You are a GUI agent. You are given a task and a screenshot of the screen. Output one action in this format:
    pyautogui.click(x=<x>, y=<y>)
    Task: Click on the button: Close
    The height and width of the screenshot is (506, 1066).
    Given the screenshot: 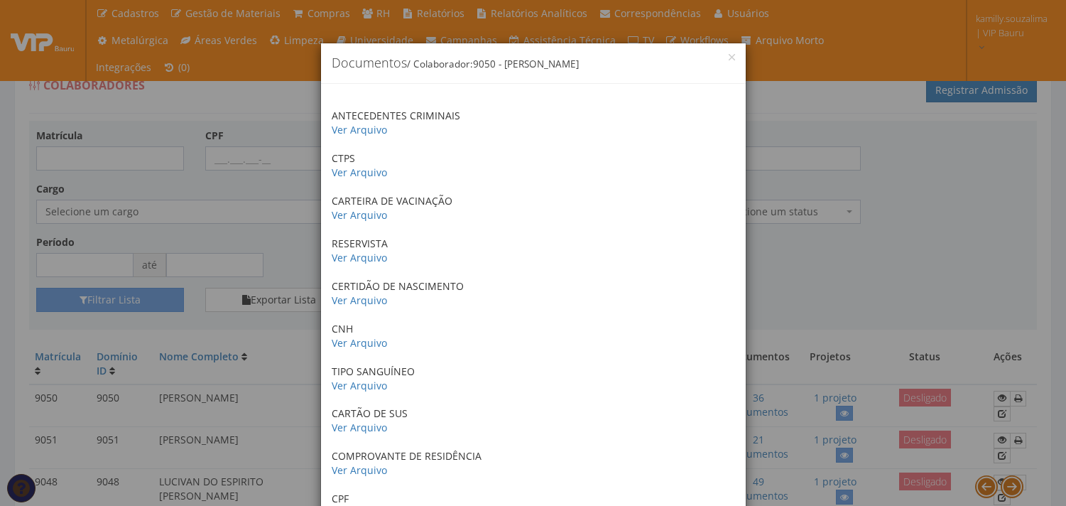 What is the action you would take?
    pyautogui.click(x=731, y=57)
    